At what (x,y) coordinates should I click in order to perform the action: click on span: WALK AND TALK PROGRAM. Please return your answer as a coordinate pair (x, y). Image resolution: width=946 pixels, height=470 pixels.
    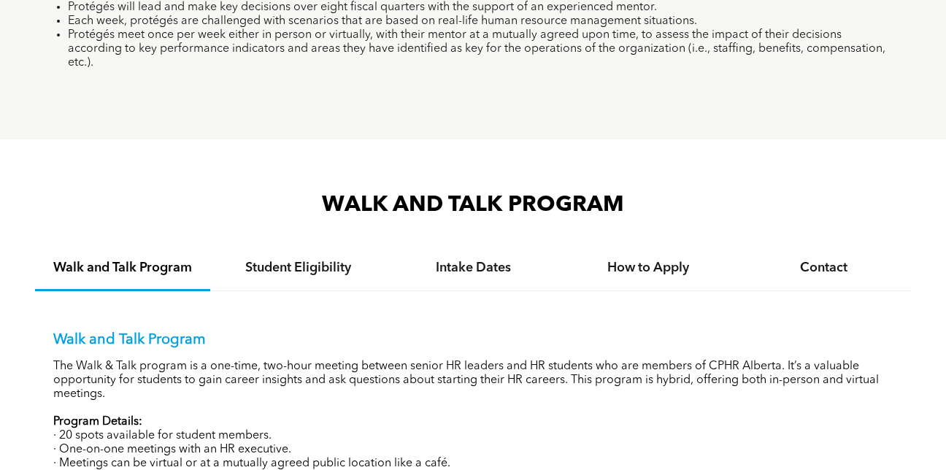
    Looking at the image, I should click on (473, 205).